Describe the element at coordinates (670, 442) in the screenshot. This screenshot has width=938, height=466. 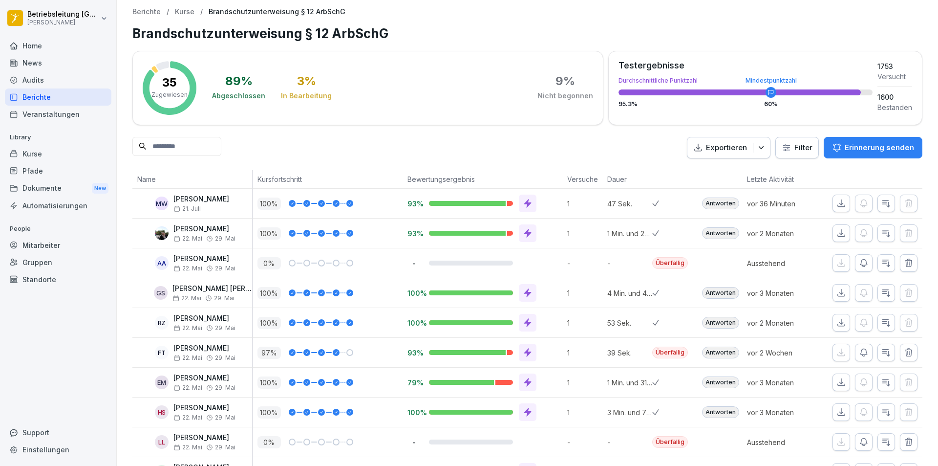
I see `div: Überfällig` at that location.